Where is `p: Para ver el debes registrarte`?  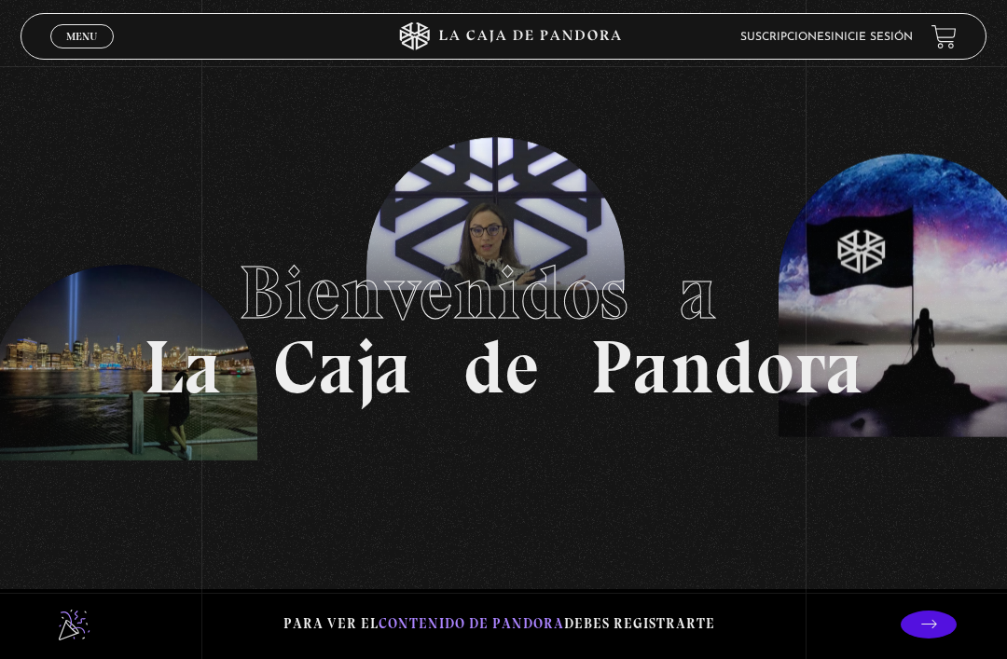 p: Para ver el debes registrarte is located at coordinates (499, 624).